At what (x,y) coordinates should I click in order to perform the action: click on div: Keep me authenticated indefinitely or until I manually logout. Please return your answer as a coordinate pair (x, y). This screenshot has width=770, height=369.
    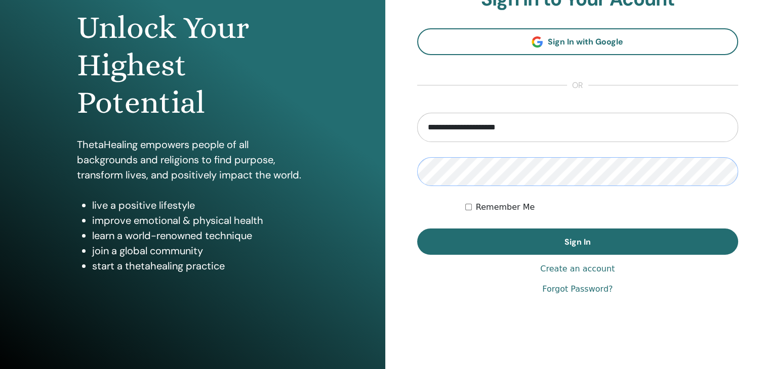
    Looking at the image, I should click on (601, 207).